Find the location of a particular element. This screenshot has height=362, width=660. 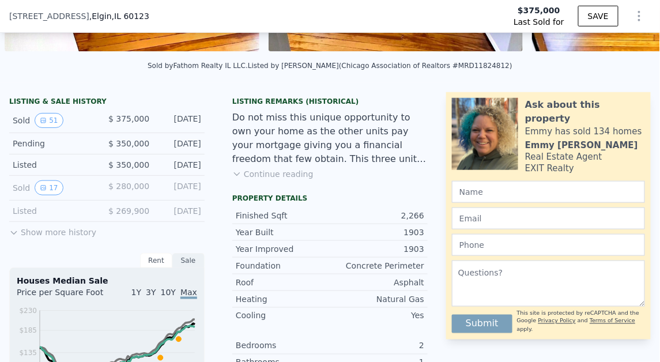

span: $ 280,000 is located at coordinates (128, 186).